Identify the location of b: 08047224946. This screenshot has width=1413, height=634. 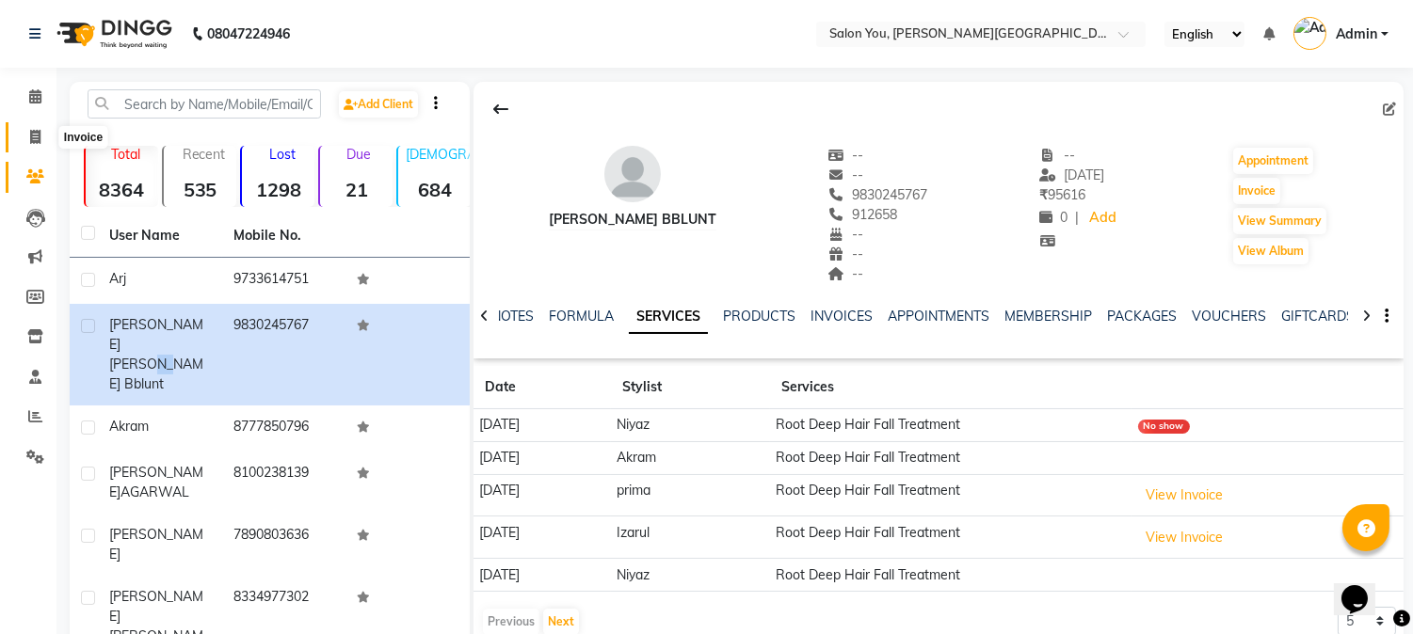
(248, 34).